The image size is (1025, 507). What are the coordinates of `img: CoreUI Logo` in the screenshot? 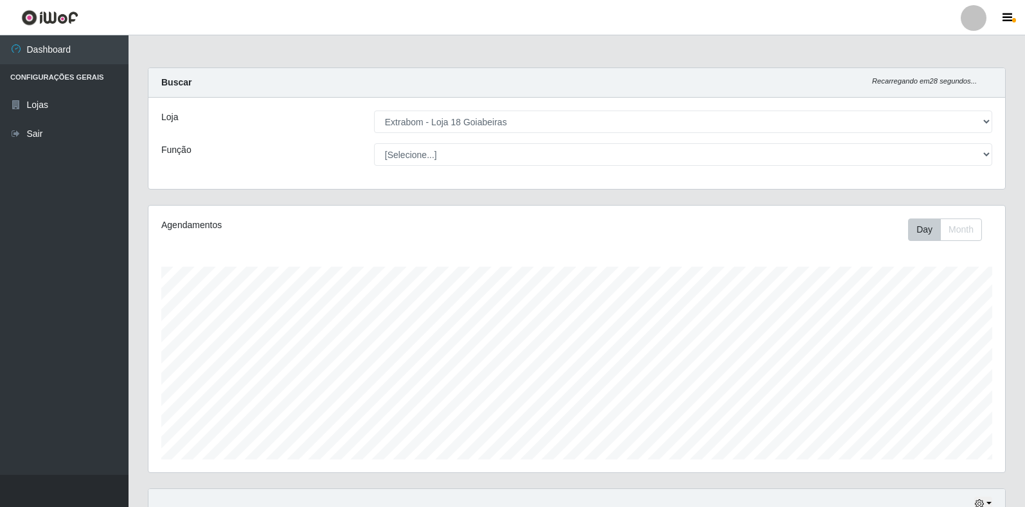 It's located at (49, 17).